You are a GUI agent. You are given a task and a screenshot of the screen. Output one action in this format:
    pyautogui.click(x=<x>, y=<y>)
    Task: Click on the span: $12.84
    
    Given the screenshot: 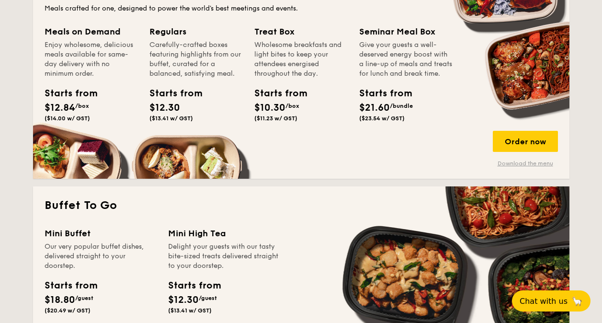 What is the action you would take?
    pyautogui.click(x=60, y=108)
    